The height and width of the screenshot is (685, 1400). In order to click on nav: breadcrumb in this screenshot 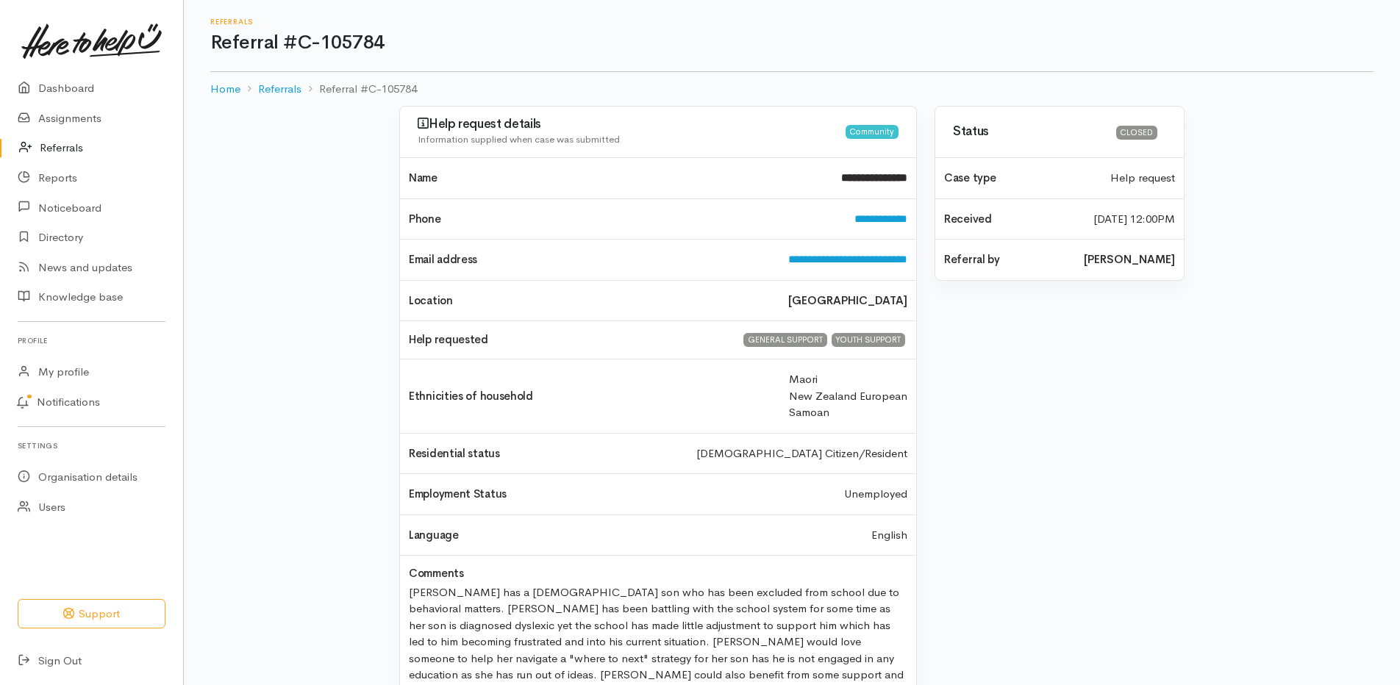, I will do `click(792, 89)`.